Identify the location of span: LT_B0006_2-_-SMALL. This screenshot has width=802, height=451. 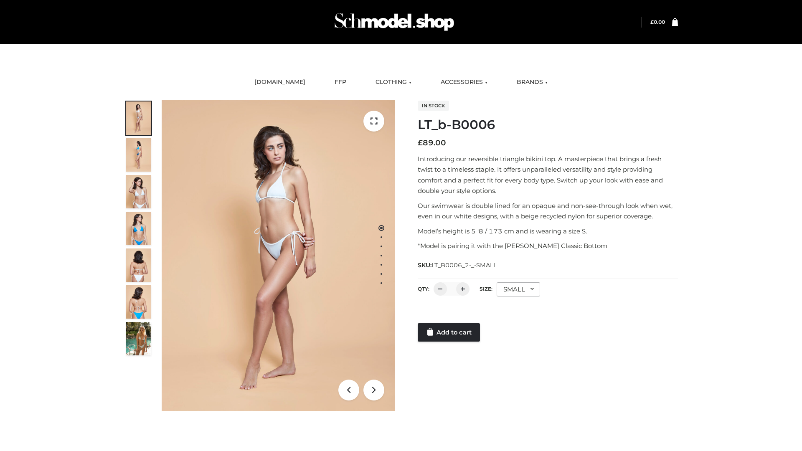
(464, 265).